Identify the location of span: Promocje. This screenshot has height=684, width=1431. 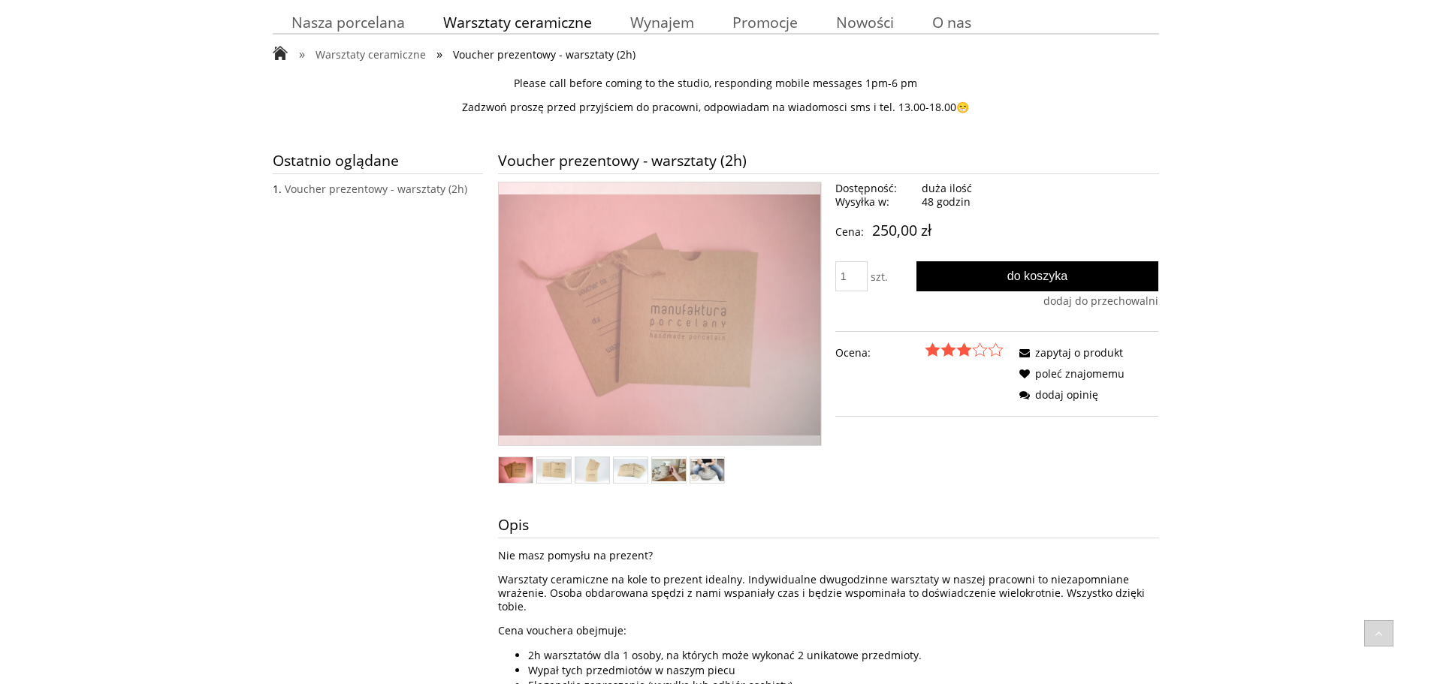
(765, 22).